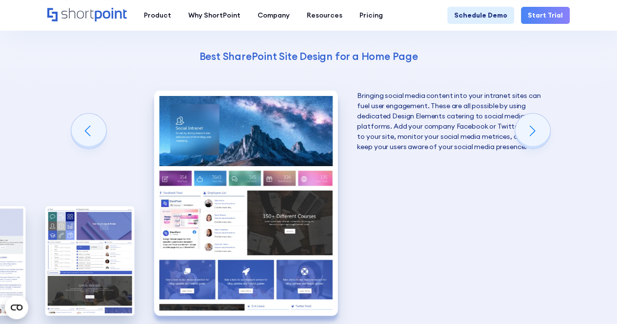 The width and height of the screenshot is (617, 324). Describe the element at coordinates (274, 15) in the screenshot. I see `div: Company` at that location.